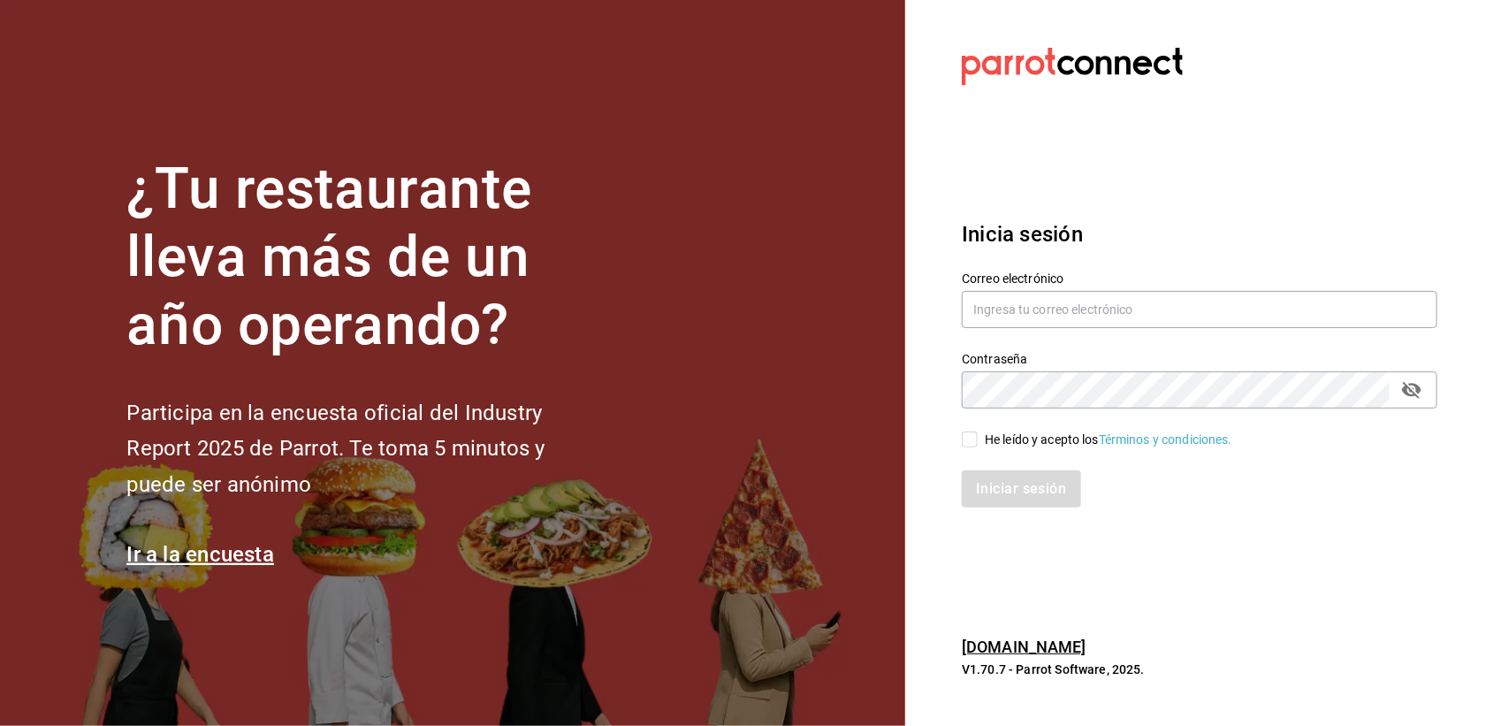 This screenshot has width=1509, height=726. Describe the element at coordinates (365, 449) in the screenshot. I see `h2: Participa en la encuesta oficial del Industry Report 2025 de Parrot. Te toma 5 minutos y puede se...` at that location.